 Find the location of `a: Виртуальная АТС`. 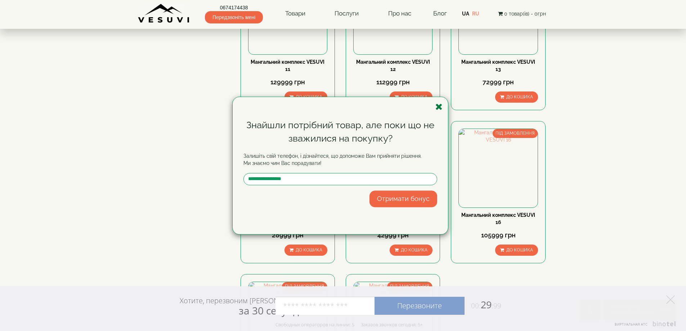

a: Виртуальная АТС is located at coordinates (644, 326).